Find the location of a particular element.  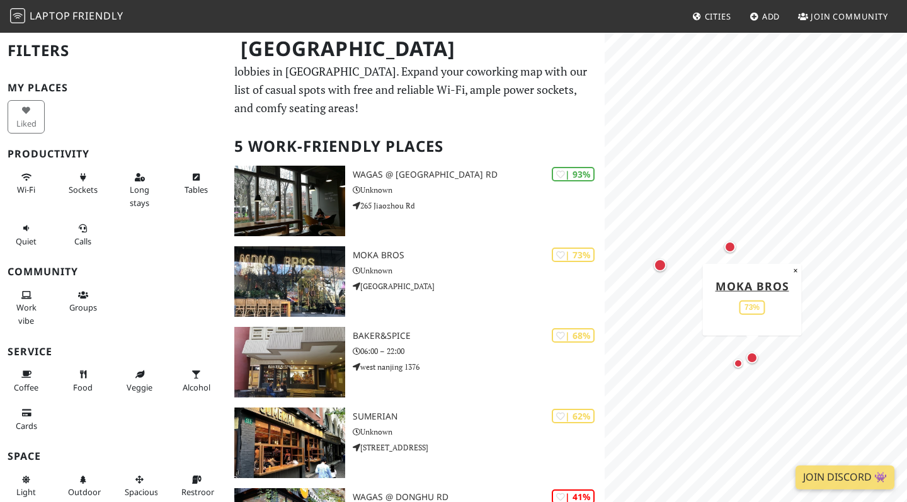

h3: My Places is located at coordinates (113, 88).